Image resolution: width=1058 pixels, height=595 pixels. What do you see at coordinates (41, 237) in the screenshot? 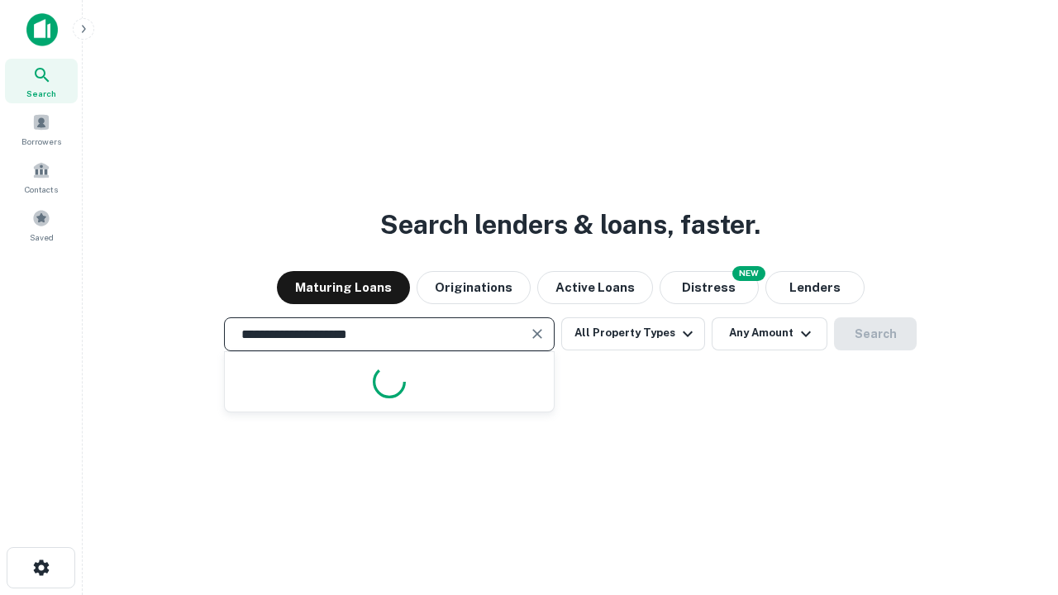
I see `span: Saved` at bounding box center [41, 237].